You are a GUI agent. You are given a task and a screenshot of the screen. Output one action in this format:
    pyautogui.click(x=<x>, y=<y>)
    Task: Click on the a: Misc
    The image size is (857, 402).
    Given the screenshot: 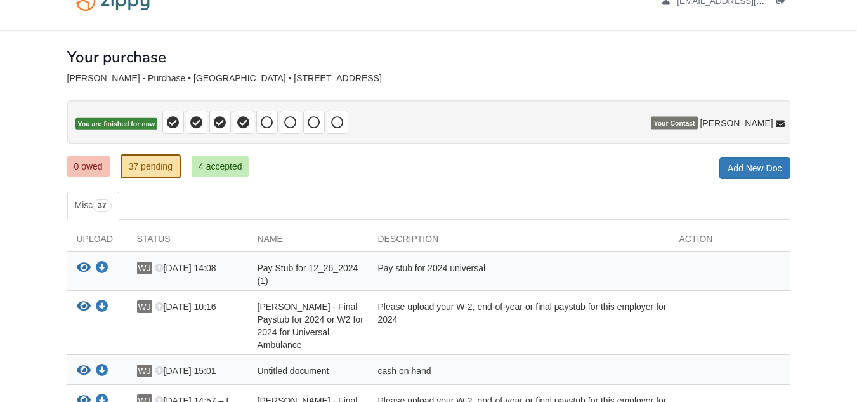 What is the action you would take?
    pyautogui.click(x=93, y=206)
    